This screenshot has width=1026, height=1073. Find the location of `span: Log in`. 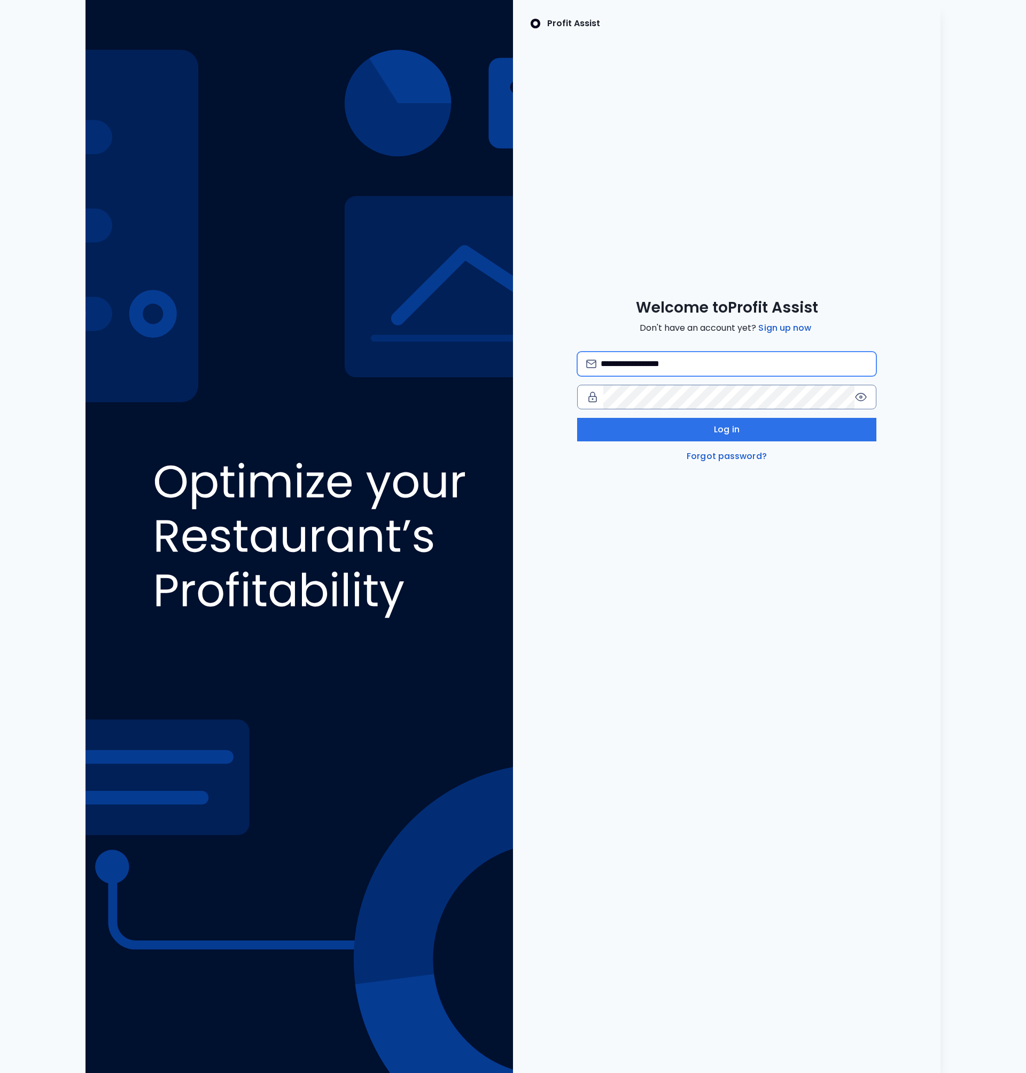

span: Log in is located at coordinates (727, 430).